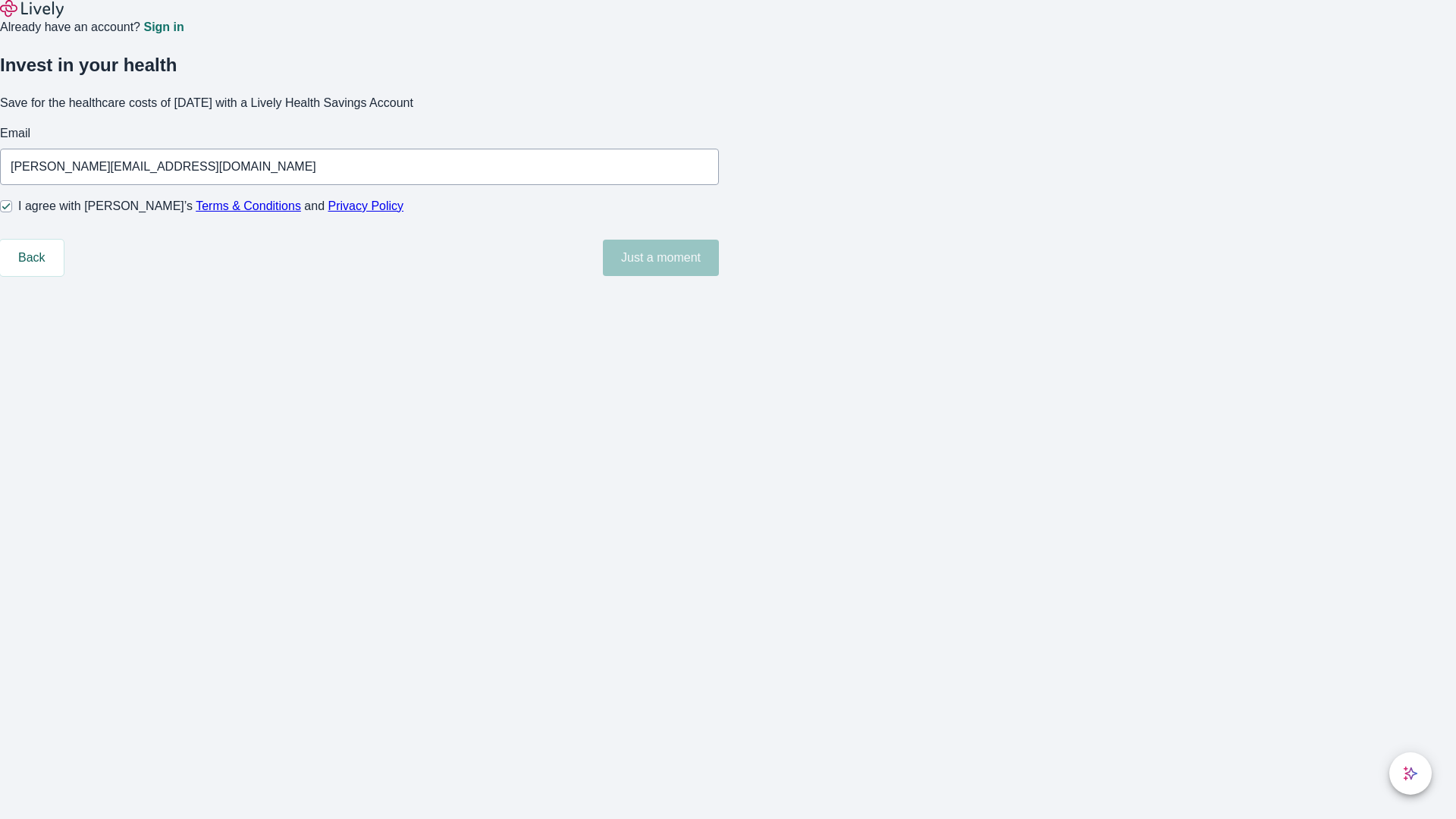  What do you see at coordinates (1411, 773) in the screenshot?
I see `svg: Lively AI Assistant` at bounding box center [1411, 773].